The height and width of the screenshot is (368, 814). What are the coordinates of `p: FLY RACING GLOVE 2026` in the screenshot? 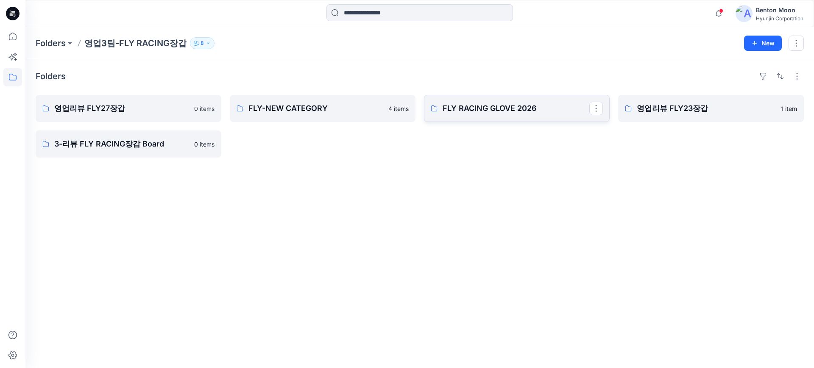 It's located at (516, 109).